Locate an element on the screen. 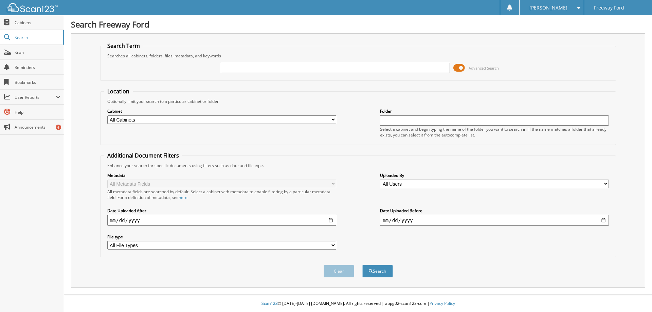 The width and height of the screenshot is (652, 312). h1: Search Freeway Ford is located at coordinates (358, 24).